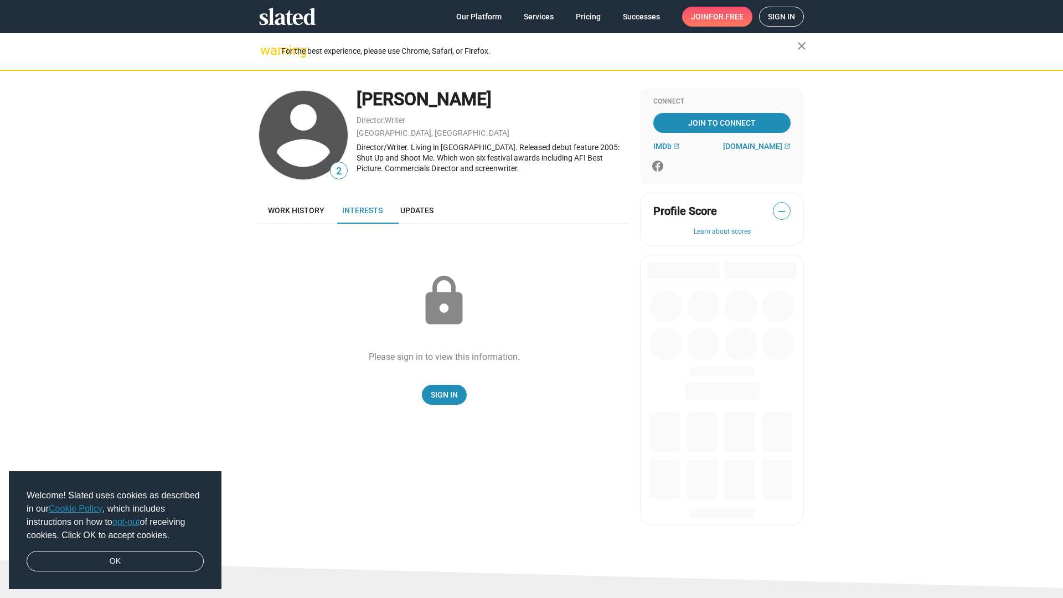  Describe the element at coordinates (667, 146) in the screenshot. I see `a: IMDb` at that location.